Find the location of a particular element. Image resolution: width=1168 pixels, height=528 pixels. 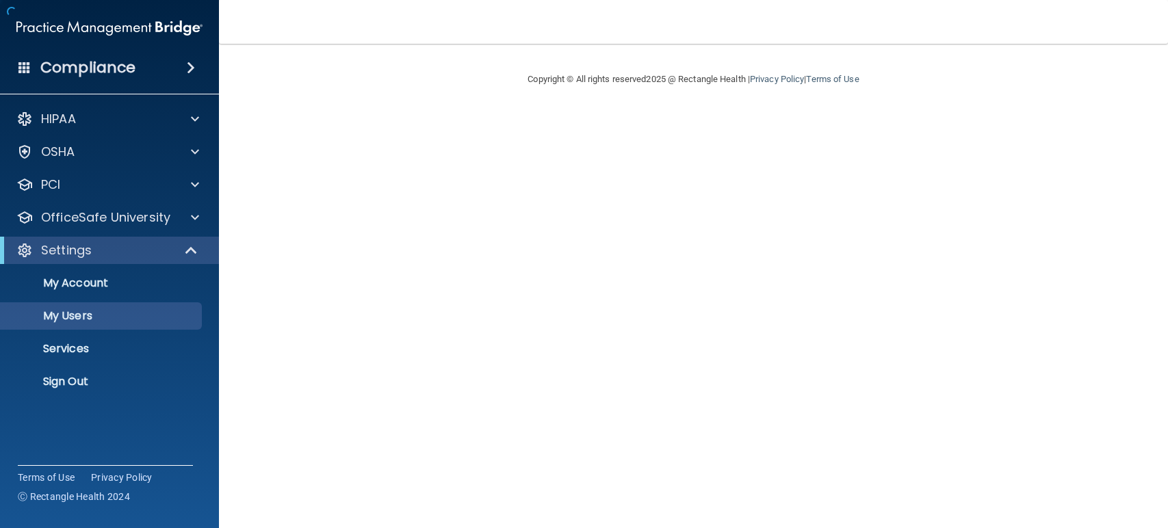

img: PMB logo is located at coordinates (109, 28).